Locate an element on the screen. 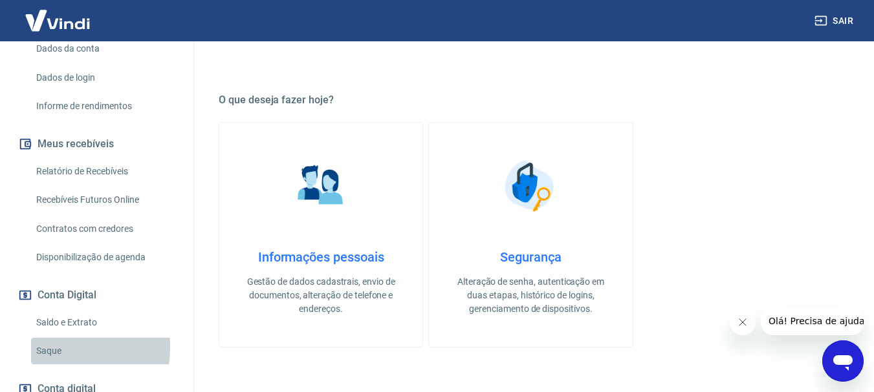  img: Vindi is located at coordinates (58, 20).